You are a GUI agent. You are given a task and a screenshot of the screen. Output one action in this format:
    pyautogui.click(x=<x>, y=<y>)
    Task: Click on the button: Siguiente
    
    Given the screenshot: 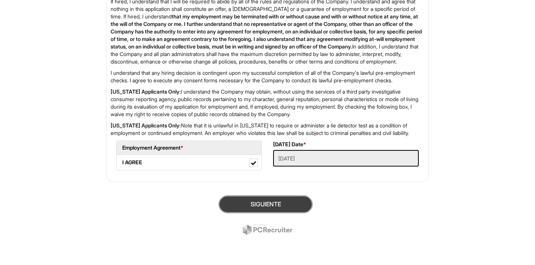 What is the action you would take?
    pyautogui.click(x=266, y=204)
    